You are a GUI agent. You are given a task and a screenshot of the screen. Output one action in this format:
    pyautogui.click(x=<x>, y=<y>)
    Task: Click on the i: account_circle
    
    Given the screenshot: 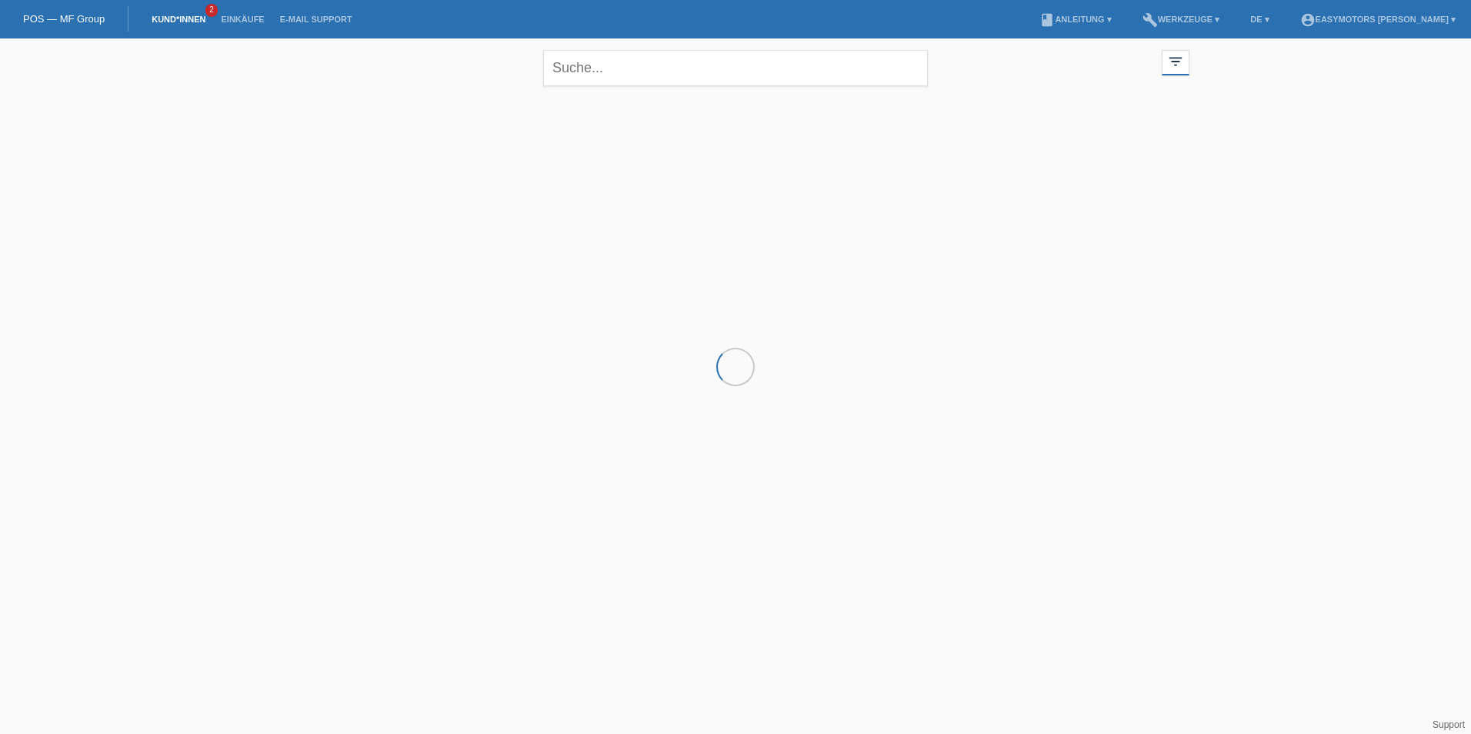 What is the action you would take?
    pyautogui.click(x=1308, y=20)
    